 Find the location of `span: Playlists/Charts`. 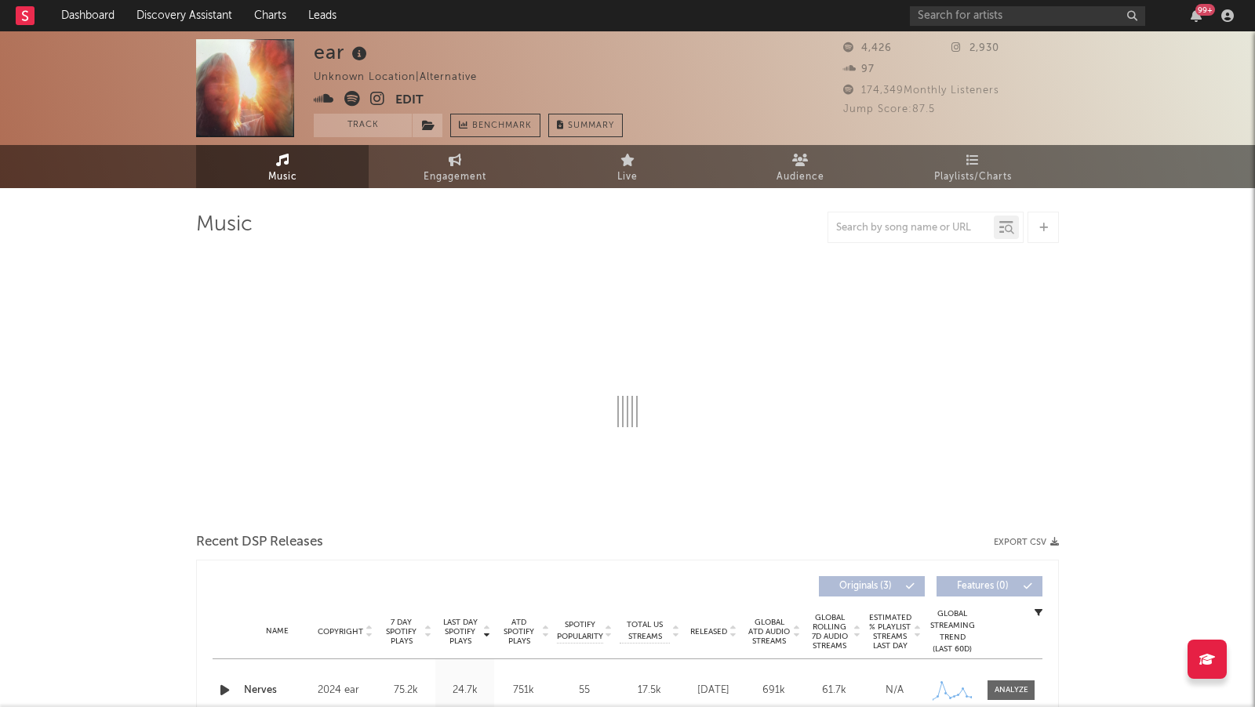

span: Playlists/Charts is located at coordinates (972, 177).